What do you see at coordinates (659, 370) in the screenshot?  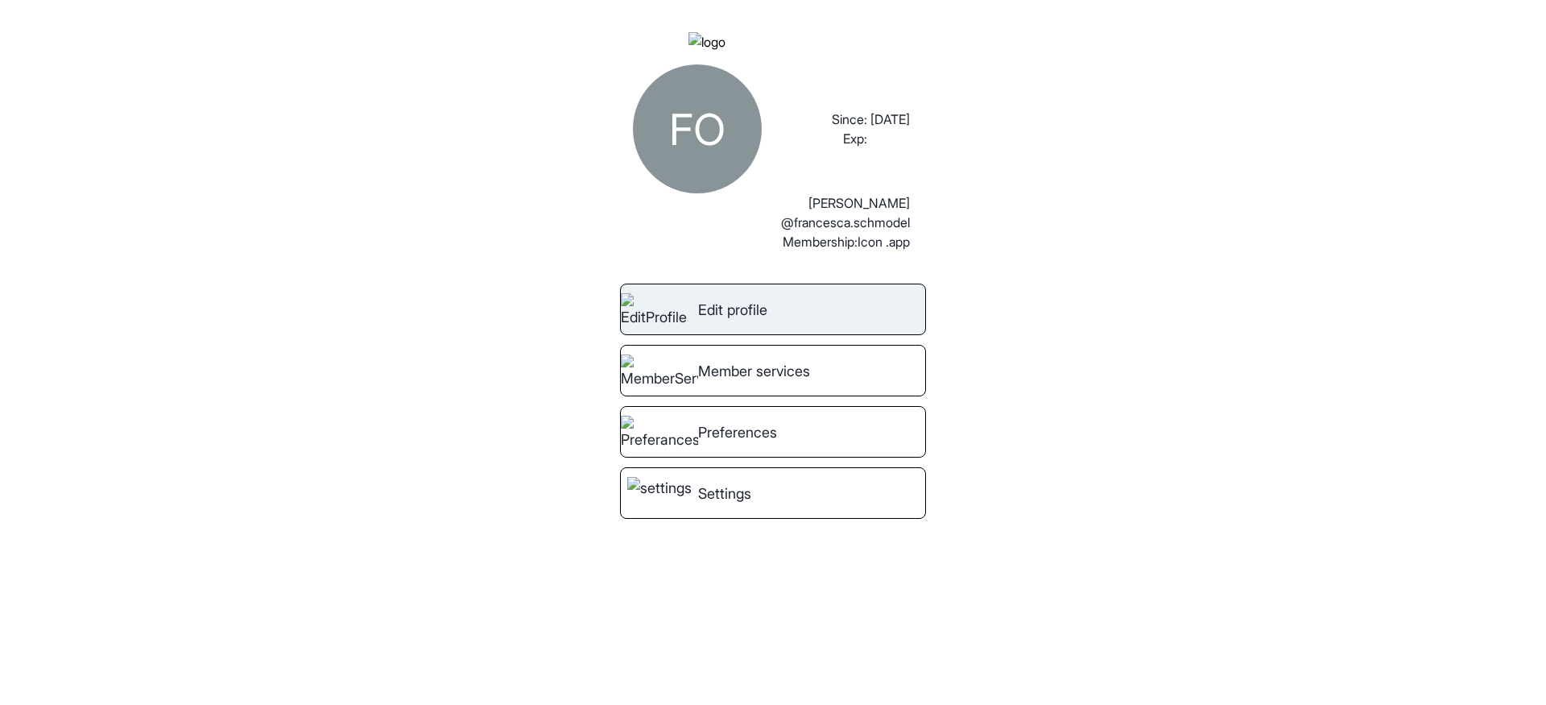 I see `img: MemberServices` at bounding box center [659, 370].